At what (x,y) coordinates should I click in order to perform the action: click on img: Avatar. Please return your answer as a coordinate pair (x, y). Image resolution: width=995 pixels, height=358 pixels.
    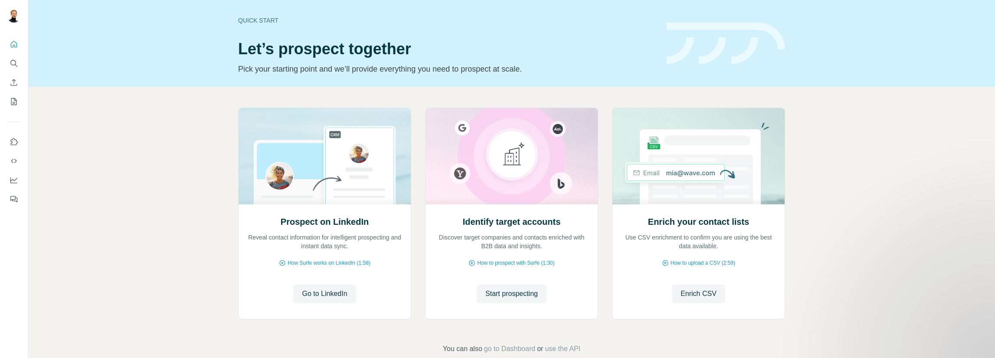
    Looking at the image, I should click on (14, 16).